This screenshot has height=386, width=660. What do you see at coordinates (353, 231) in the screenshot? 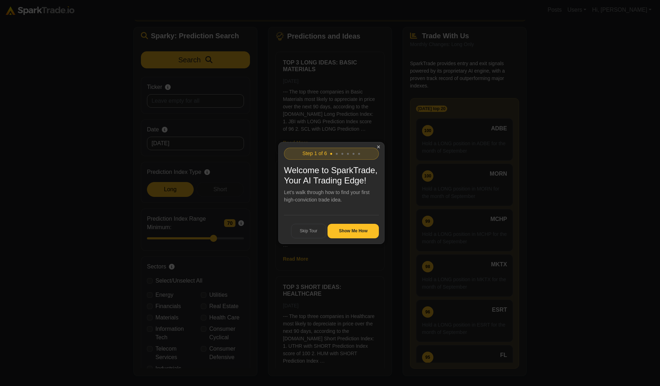
I see `button: Show Me How` at bounding box center [353, 231].